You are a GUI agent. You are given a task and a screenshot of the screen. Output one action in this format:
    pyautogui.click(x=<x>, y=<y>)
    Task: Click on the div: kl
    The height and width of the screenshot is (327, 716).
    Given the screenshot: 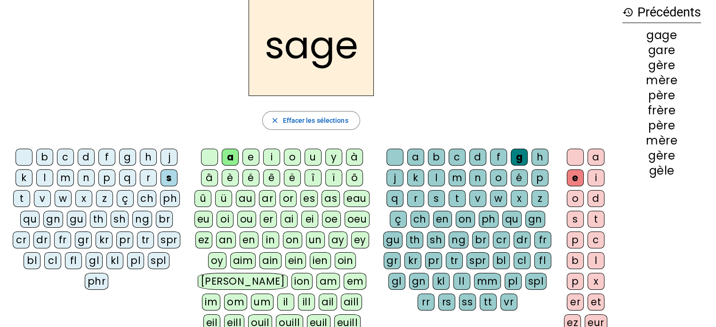 What is the action you would take?
    pyautogui.click(x=115, y=261)
    